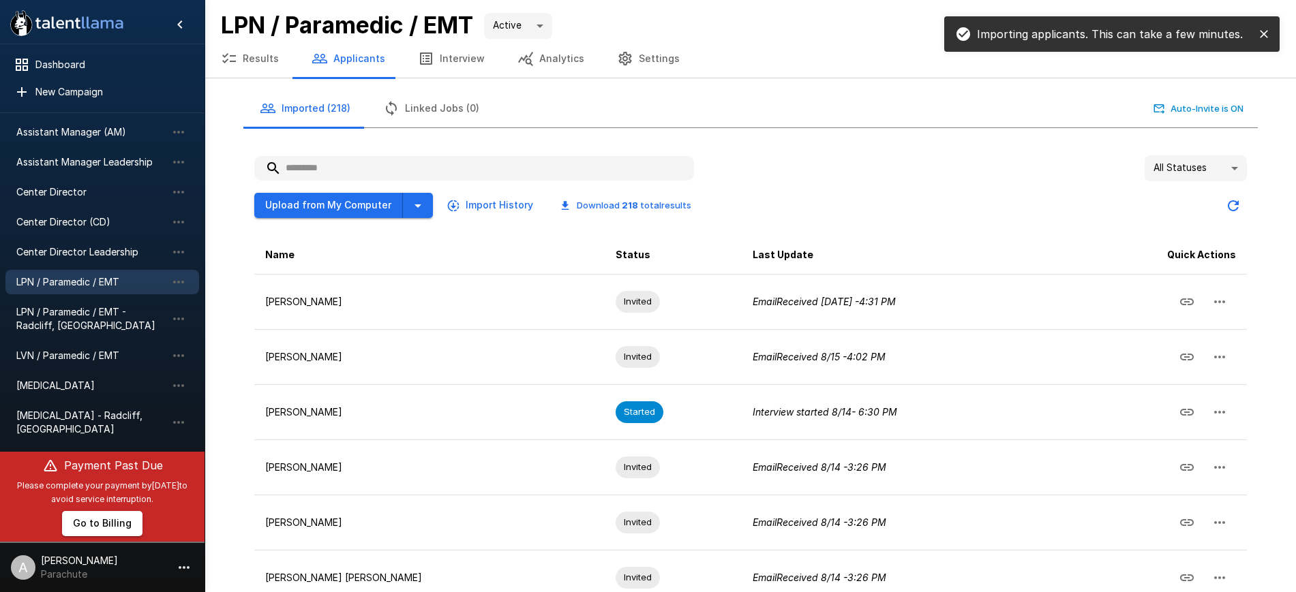  I want to click on b: 218, so click(630, 205).